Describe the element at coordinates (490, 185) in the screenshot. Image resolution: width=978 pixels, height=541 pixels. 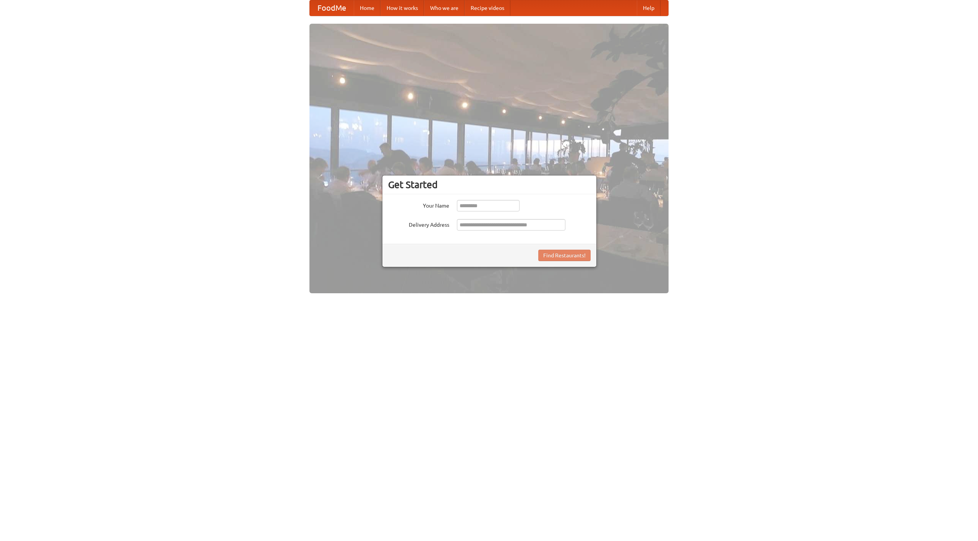
I see `h3: Get Started` at that location.